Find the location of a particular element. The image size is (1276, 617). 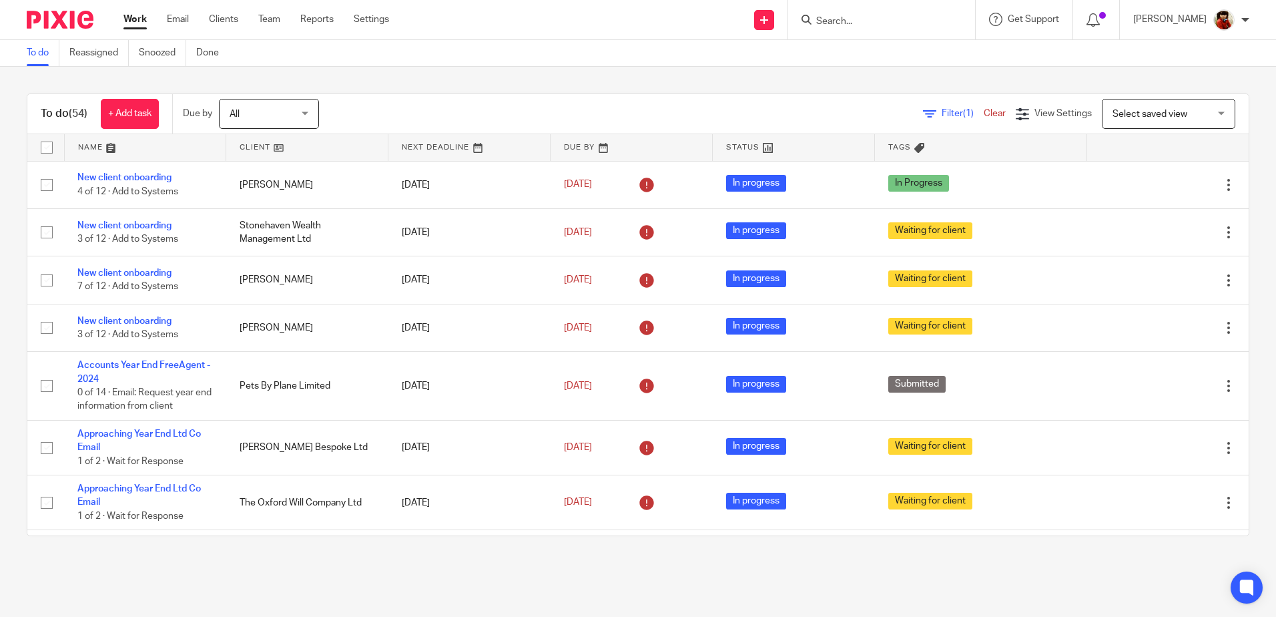

td: The Oxford Will Company Ltd is located at coordinates (307, 502).